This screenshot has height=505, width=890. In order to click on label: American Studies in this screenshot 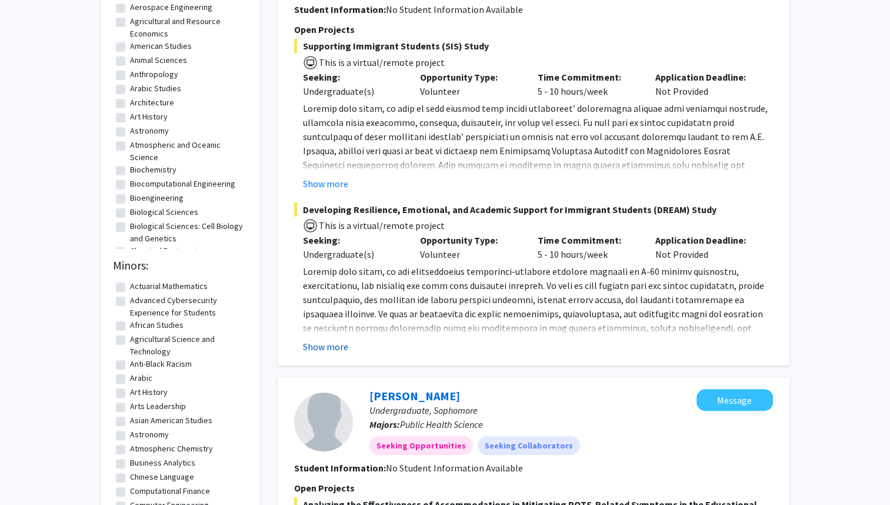, I will do `click(161, 46)`.